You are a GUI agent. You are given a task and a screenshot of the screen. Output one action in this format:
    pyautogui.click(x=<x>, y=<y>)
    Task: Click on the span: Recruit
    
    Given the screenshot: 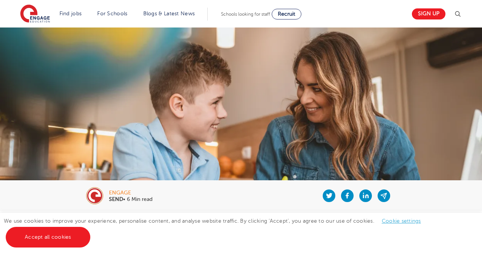 What is the action you would take?
    pyautogui.click(x=287, y=14)
    